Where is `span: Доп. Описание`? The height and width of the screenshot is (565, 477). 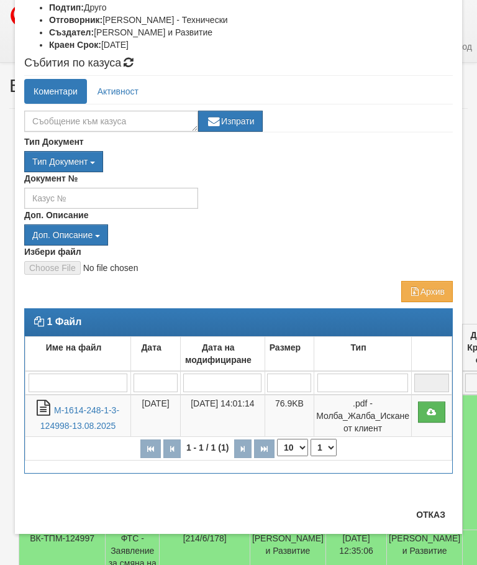
span: Доп. Описание is located at coordinates (62, 235).